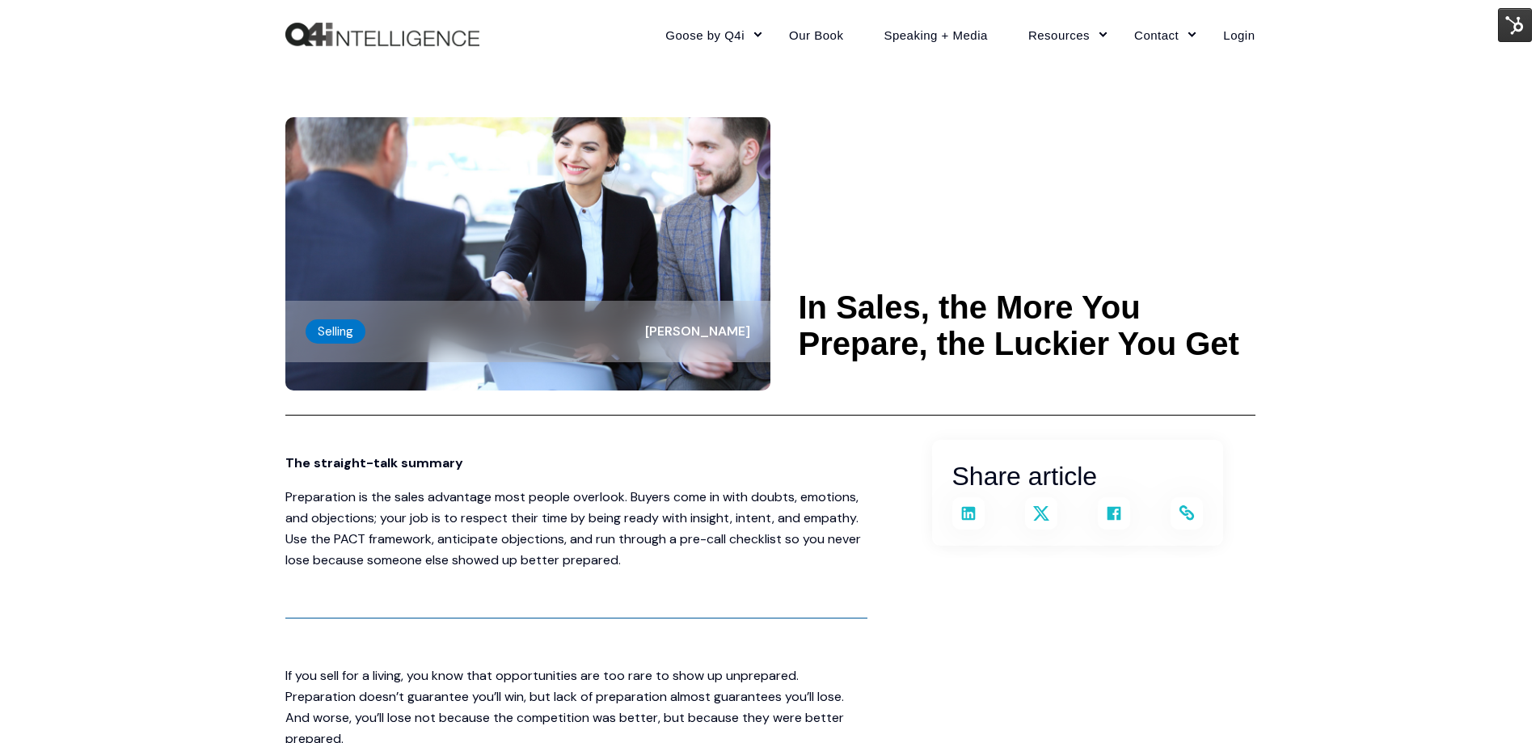 This screenshot has height=743, width=1540. I want to click on h1: In Sales, the More You Prepare, the Luckier You Get, so click(1027, 326).